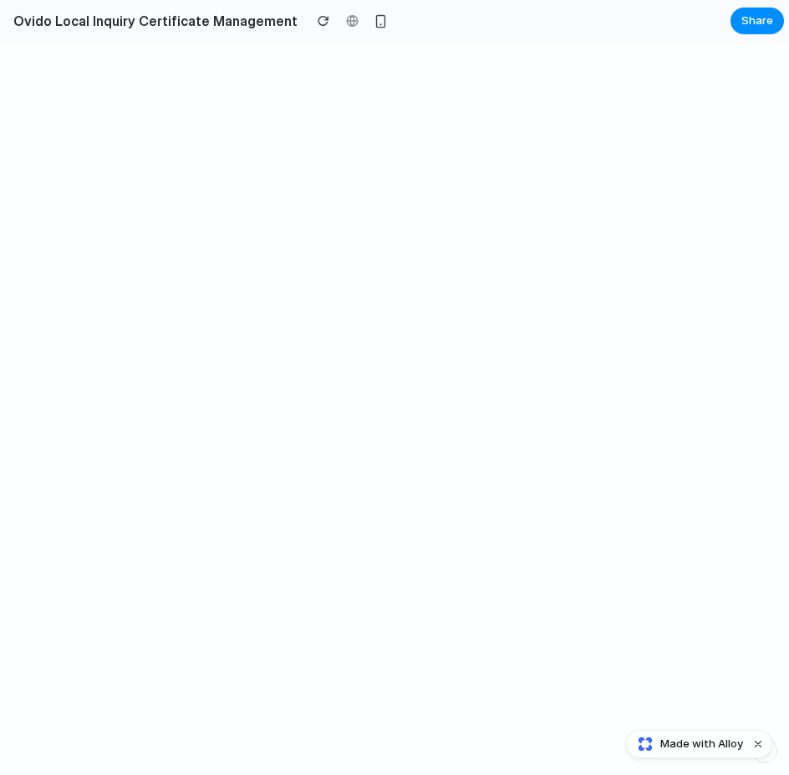 Image resolution: width=789 pixels, height=775 pixels. I want to click on button: Share, so click(757, 21).